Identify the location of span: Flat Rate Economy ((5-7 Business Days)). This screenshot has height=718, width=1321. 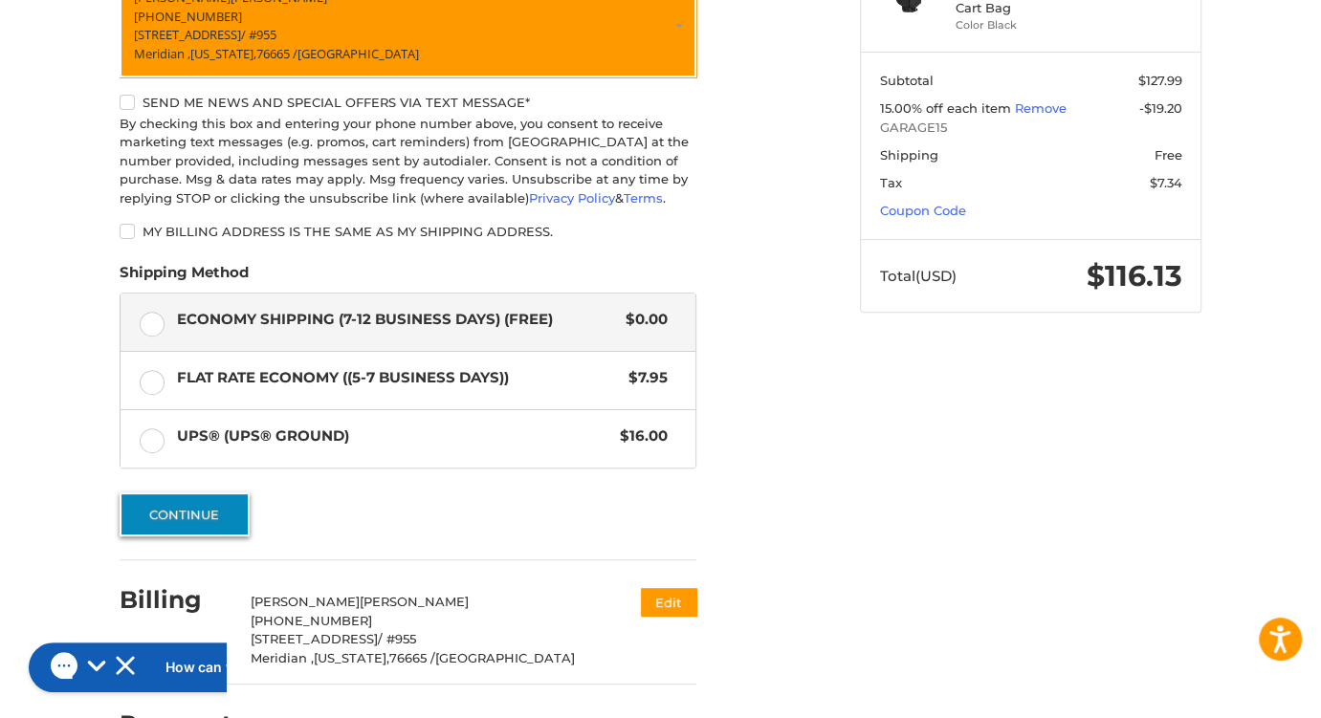
(398, 378).